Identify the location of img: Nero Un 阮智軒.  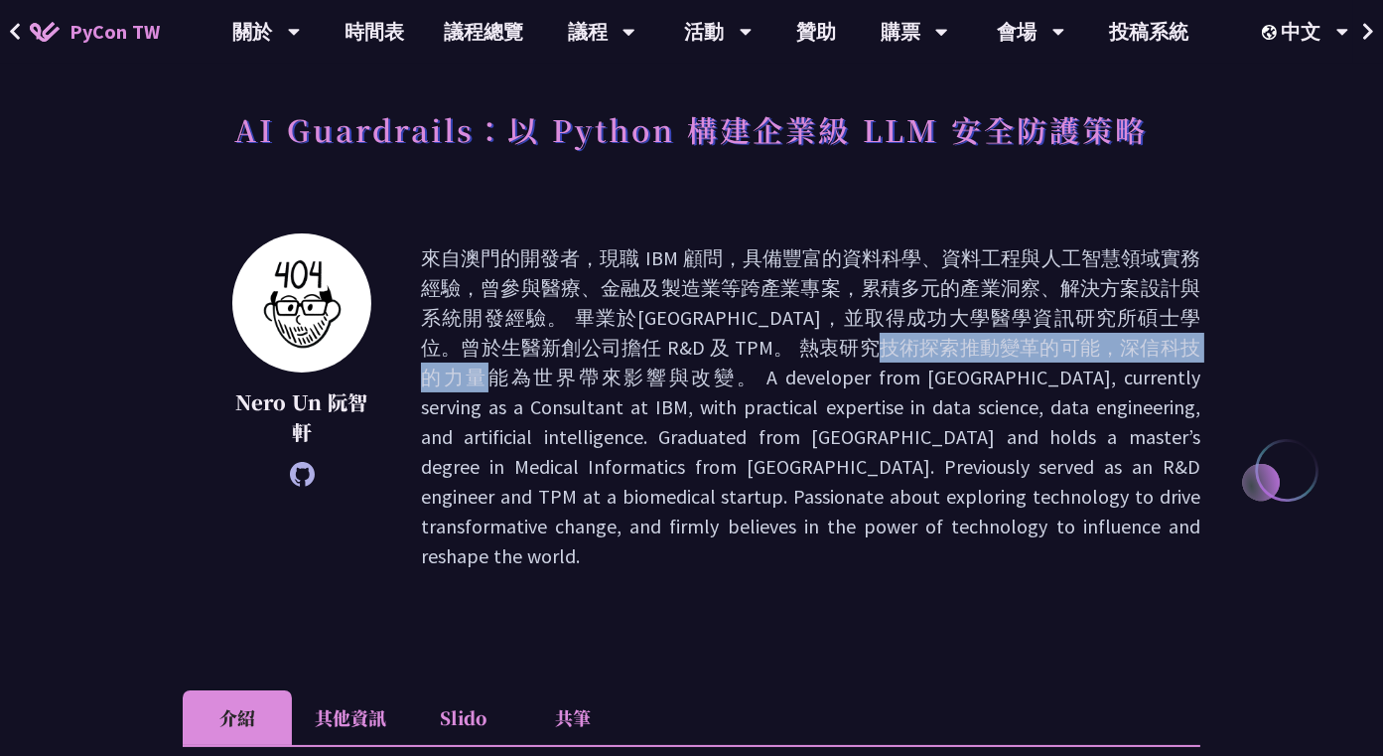
(302, 303).